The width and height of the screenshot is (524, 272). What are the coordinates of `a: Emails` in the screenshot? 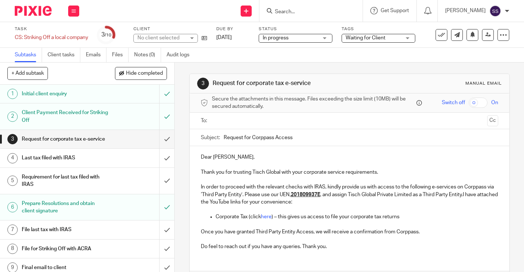 It's located at (96, 55).